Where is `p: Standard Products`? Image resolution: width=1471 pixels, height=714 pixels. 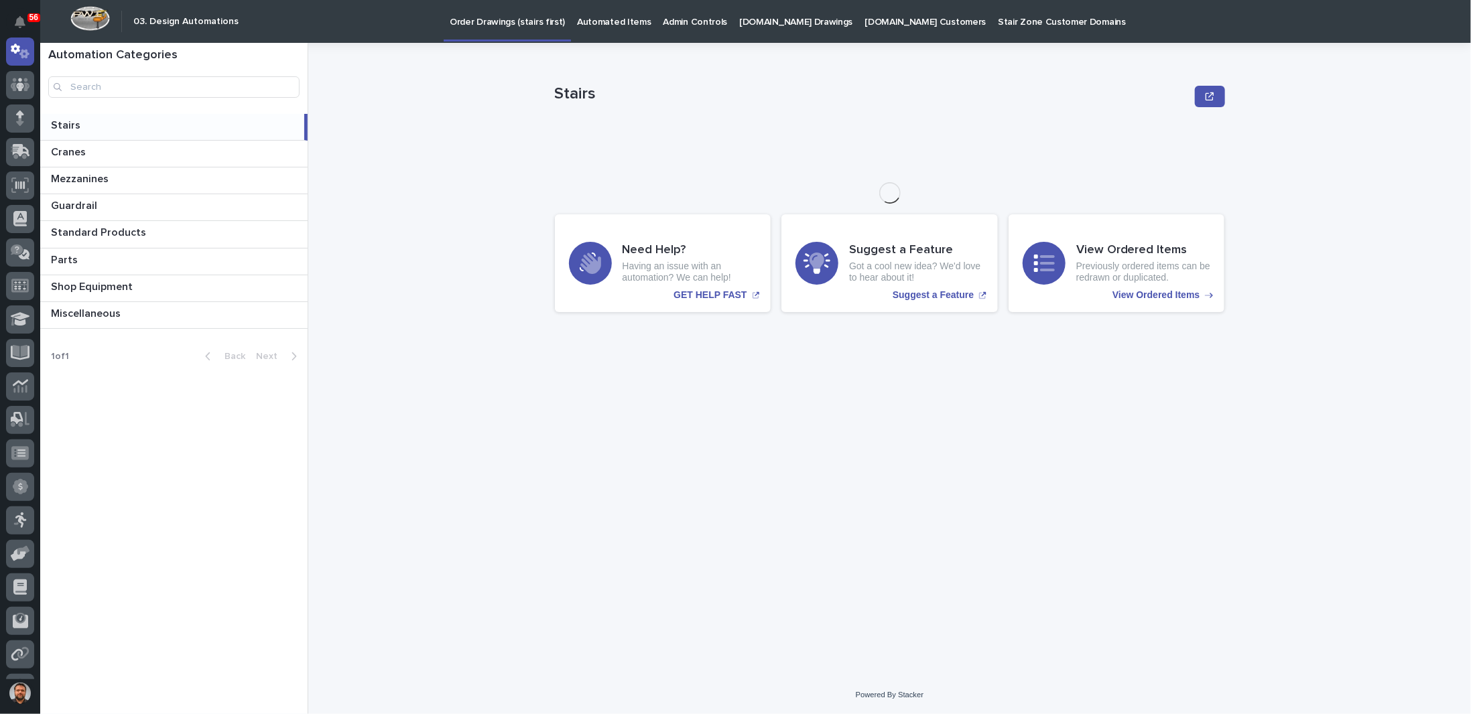
p: Standard Products is located at coordinates (100, 231).